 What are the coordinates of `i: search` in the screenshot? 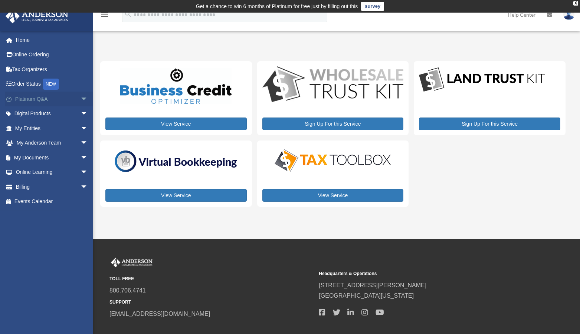 It's located at (128, 14).